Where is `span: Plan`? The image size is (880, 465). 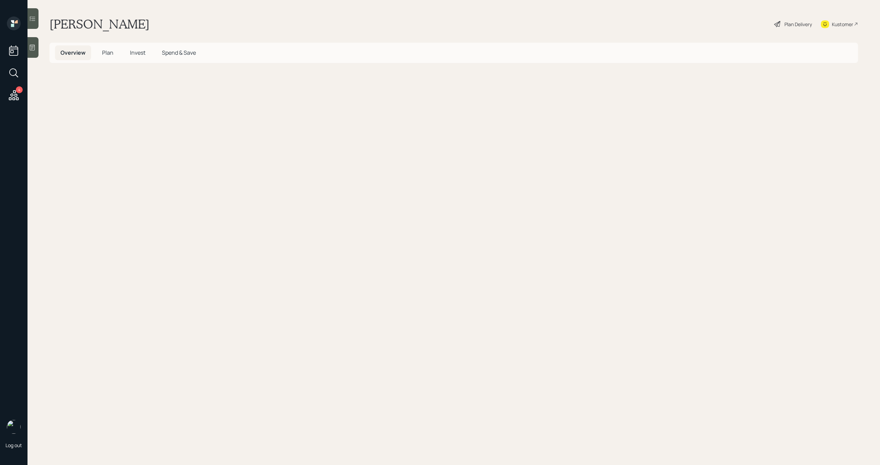
span: Plan is located at coordinates (108, 53).